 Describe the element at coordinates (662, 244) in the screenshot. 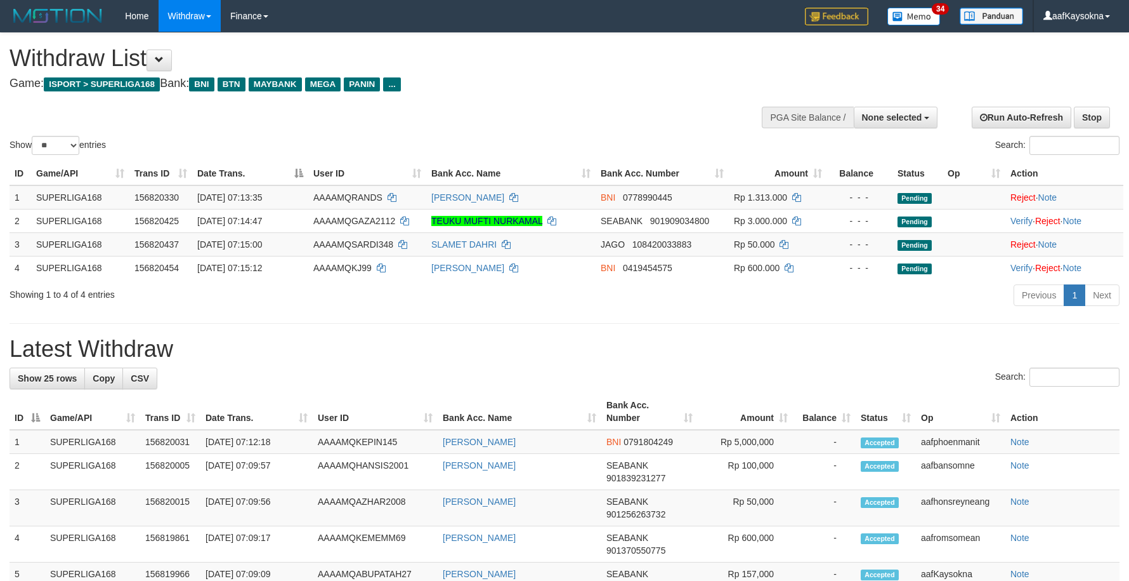

I see `span: Copy 108420033883 to clipboard` at that location.